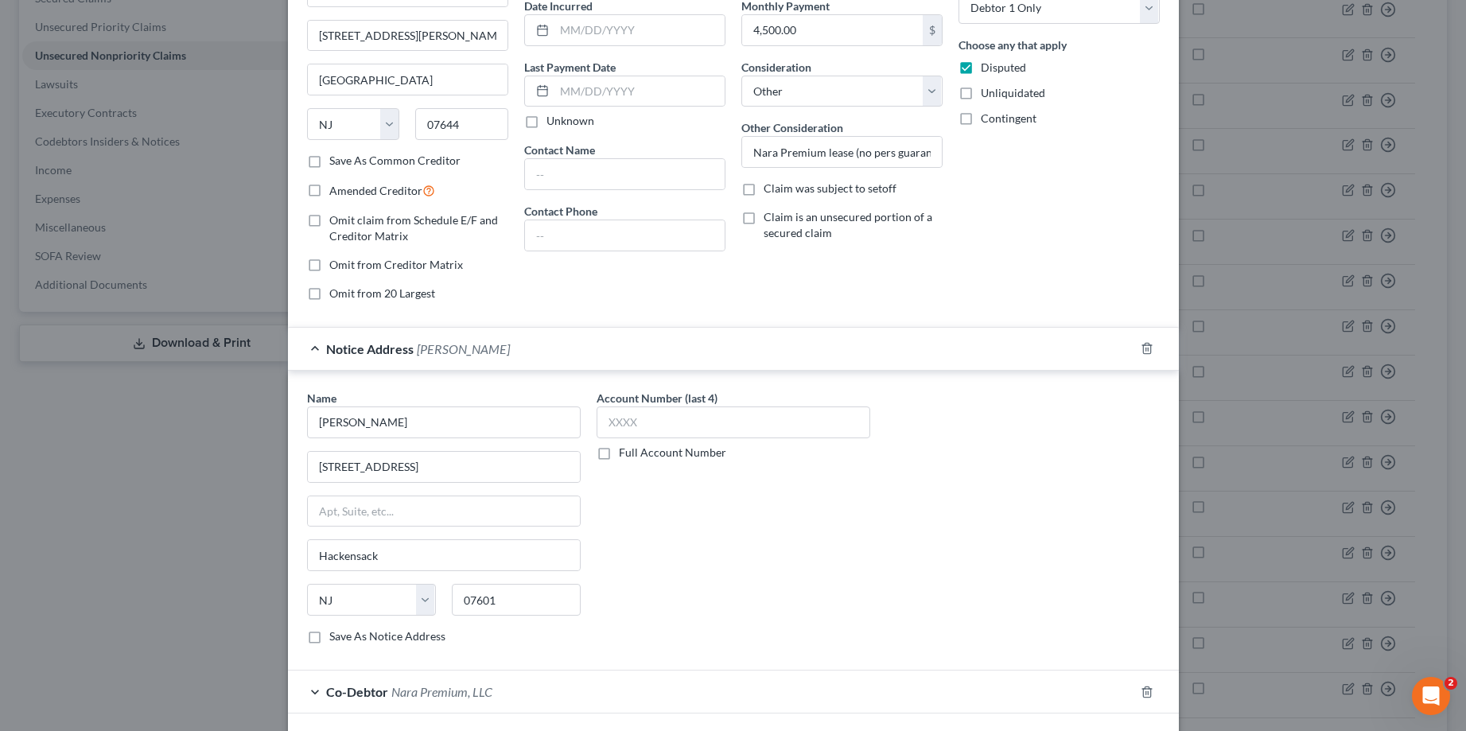 This screenshot has height=731, width=1466. I want to click on input: XXXX, so click(733, 422).